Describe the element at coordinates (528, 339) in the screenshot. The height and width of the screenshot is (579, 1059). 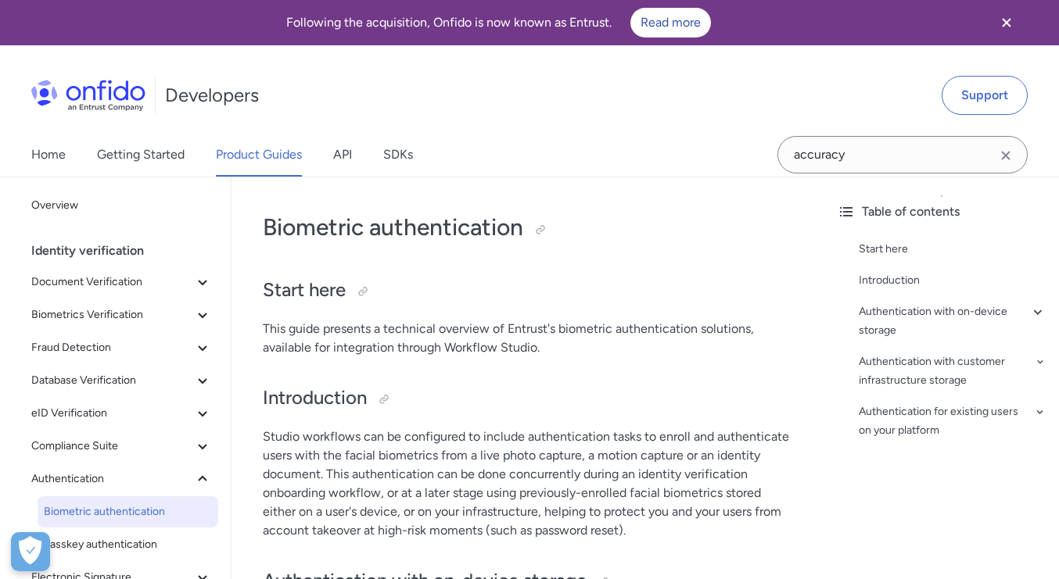
I see `p: This guide presents a technical overview of Entrust's biometric authentication solutions, availab...` at that location.